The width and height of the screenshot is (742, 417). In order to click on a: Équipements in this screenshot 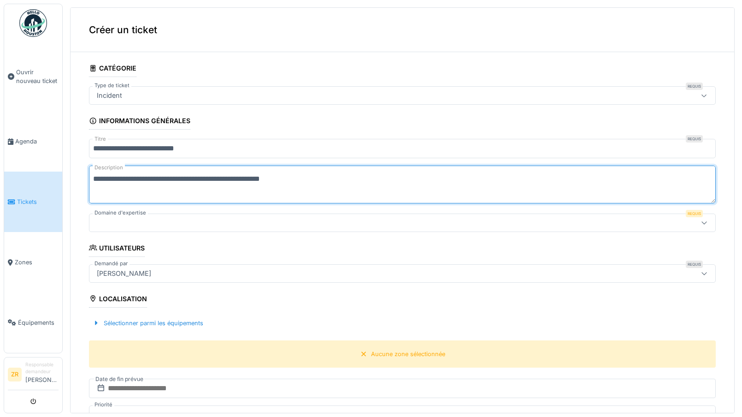, I will do `click(33, 322)`.